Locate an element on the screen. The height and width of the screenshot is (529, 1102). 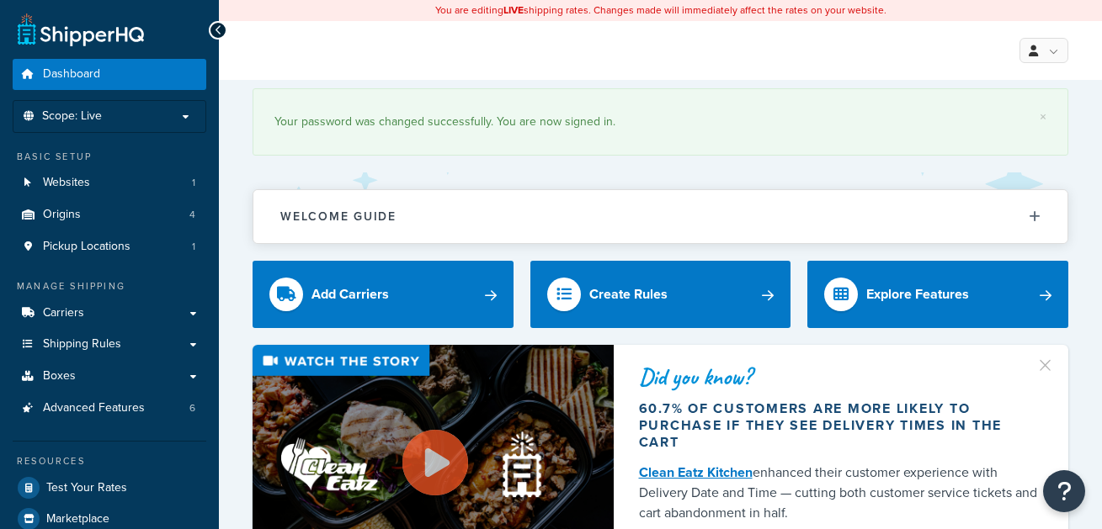
div: Create Rules is located at coordinates (628, 295).